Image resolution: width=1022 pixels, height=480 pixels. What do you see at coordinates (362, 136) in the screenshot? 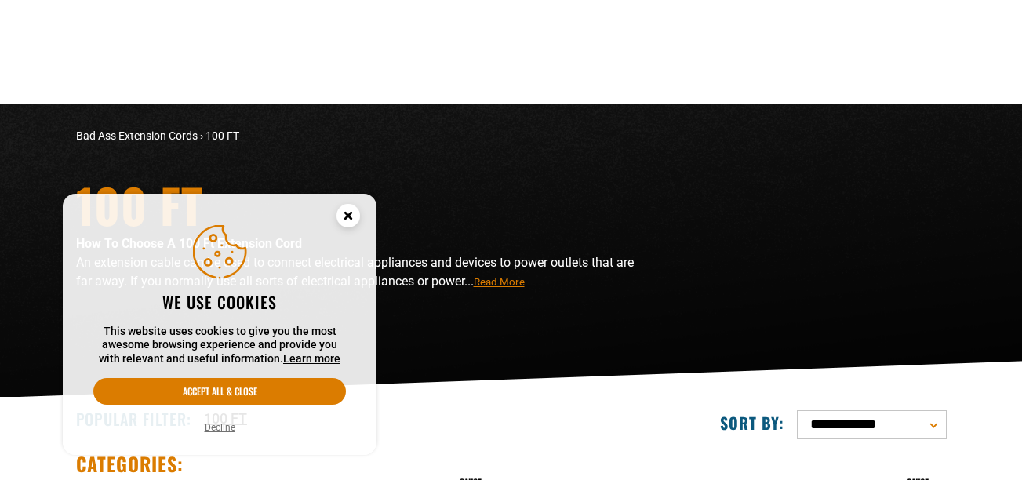
I see `nav: breadcrumbs` at bounding box center [362, 136].